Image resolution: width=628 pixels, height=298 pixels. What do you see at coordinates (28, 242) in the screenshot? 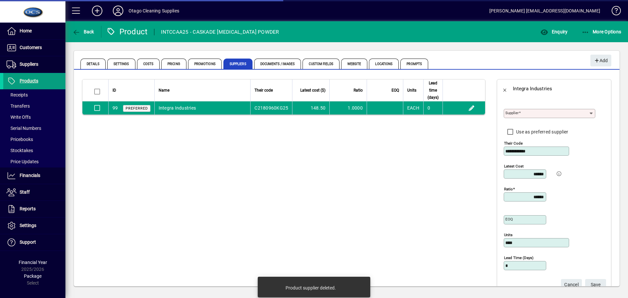
I see `span: Support` at bounding box center [28, 242].